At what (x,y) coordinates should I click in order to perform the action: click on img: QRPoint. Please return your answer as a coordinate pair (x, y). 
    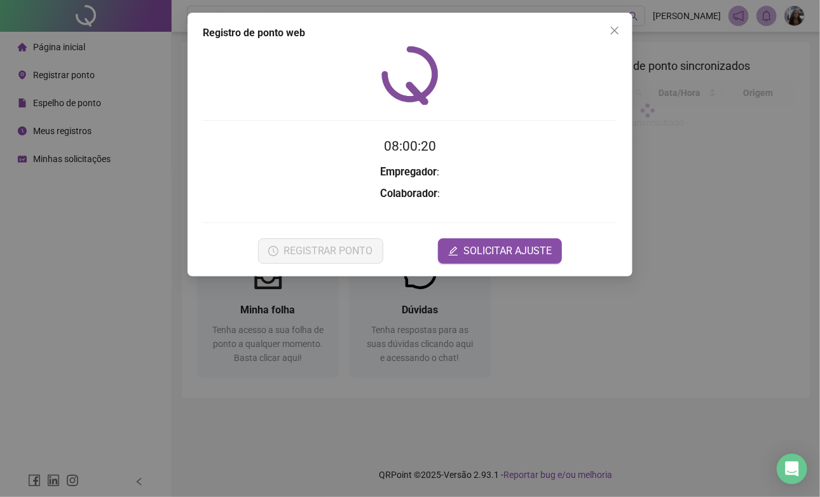
    Looking at the image, I should click on (410, 75).